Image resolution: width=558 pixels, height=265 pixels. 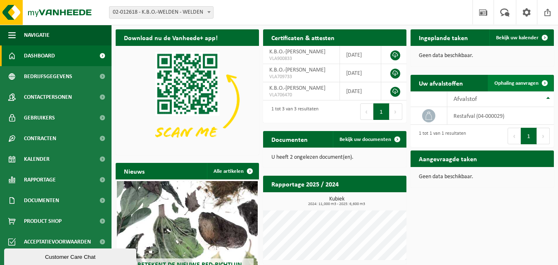 What do you see at coordinates (40, 180) in the screenshot?
I see `span: Rapportage` at bounding box center [40, 180].